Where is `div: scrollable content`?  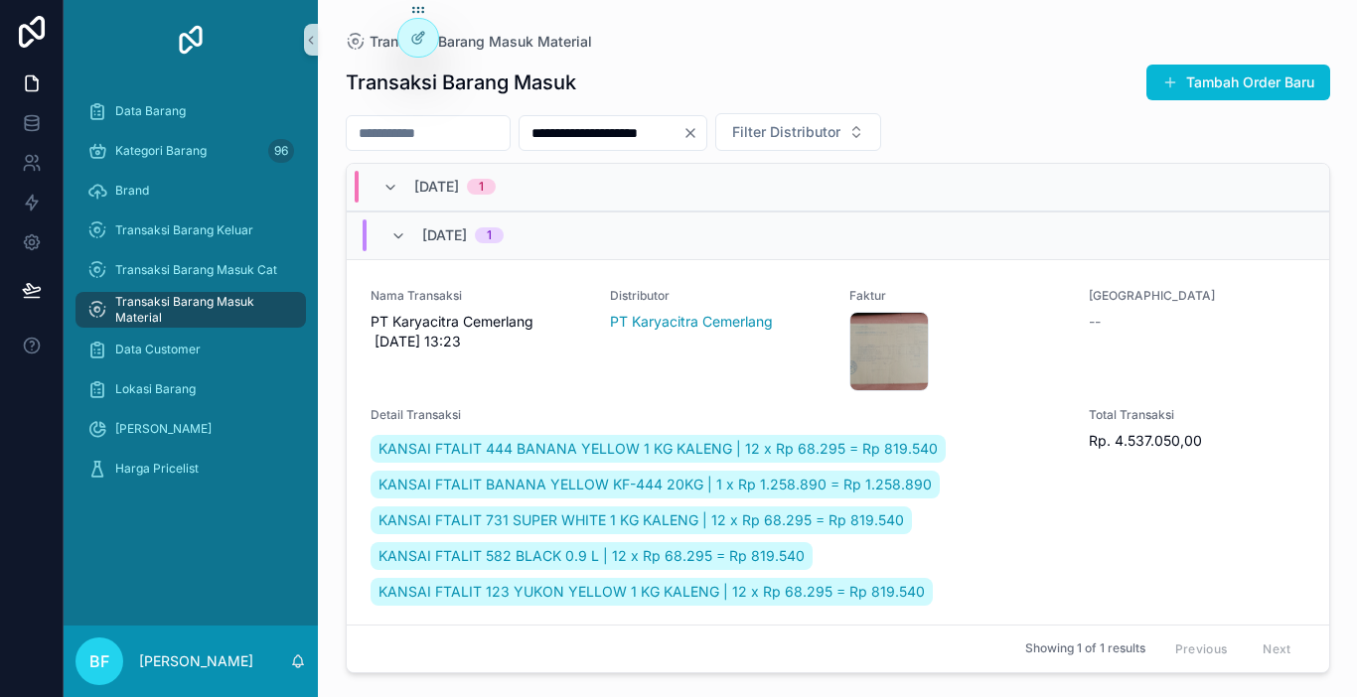
div: scrollable content is located at coordinates (191, 296).